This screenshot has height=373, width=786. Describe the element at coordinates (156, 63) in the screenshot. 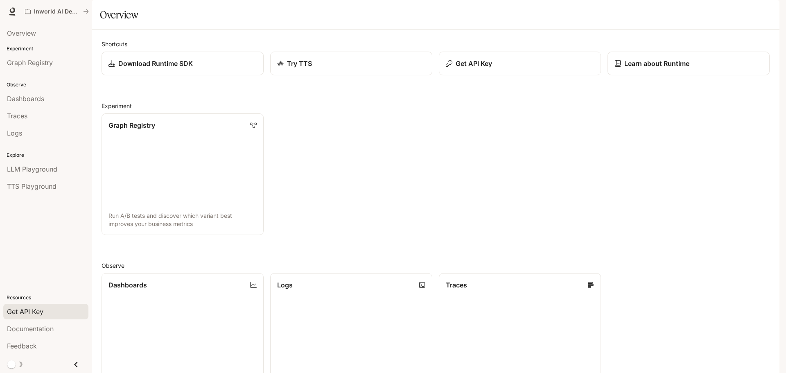

I see `p: Download Runtime SDK` at that location.